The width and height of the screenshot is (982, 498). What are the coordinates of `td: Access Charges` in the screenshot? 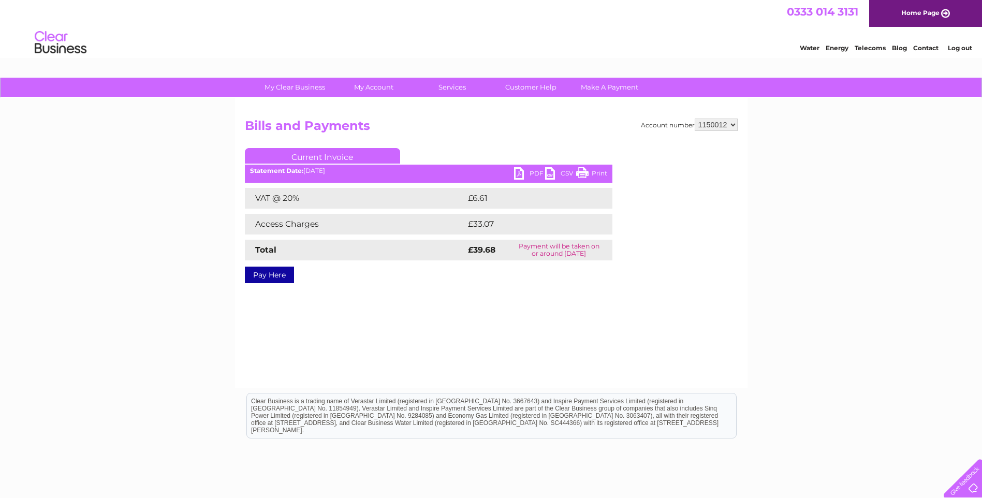 It's located at (355, 224).